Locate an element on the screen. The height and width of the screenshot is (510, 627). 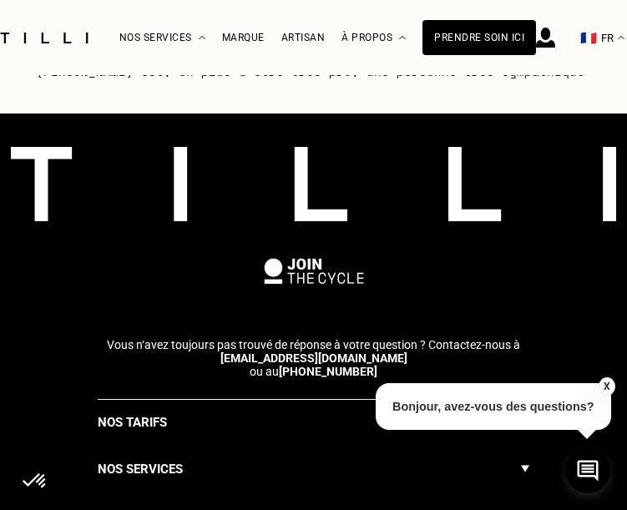
img: menu déroulant is located at coordinates (621, 38).